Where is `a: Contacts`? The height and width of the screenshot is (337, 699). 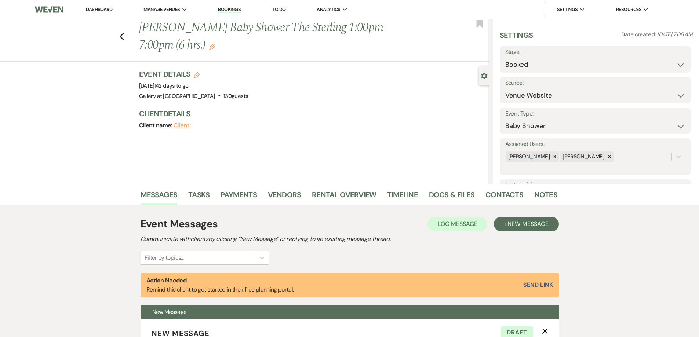 a: Contacts is located at coordinates (504, 197).